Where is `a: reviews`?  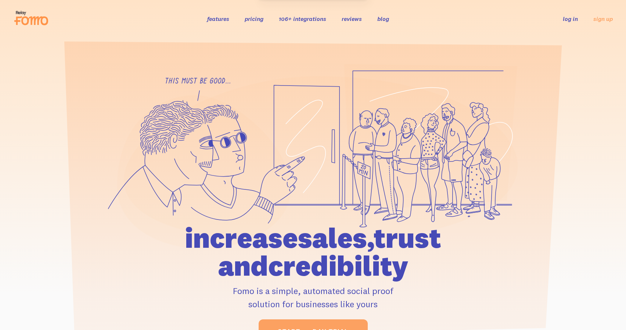 a: reviews is located at coordinates (352, 19).